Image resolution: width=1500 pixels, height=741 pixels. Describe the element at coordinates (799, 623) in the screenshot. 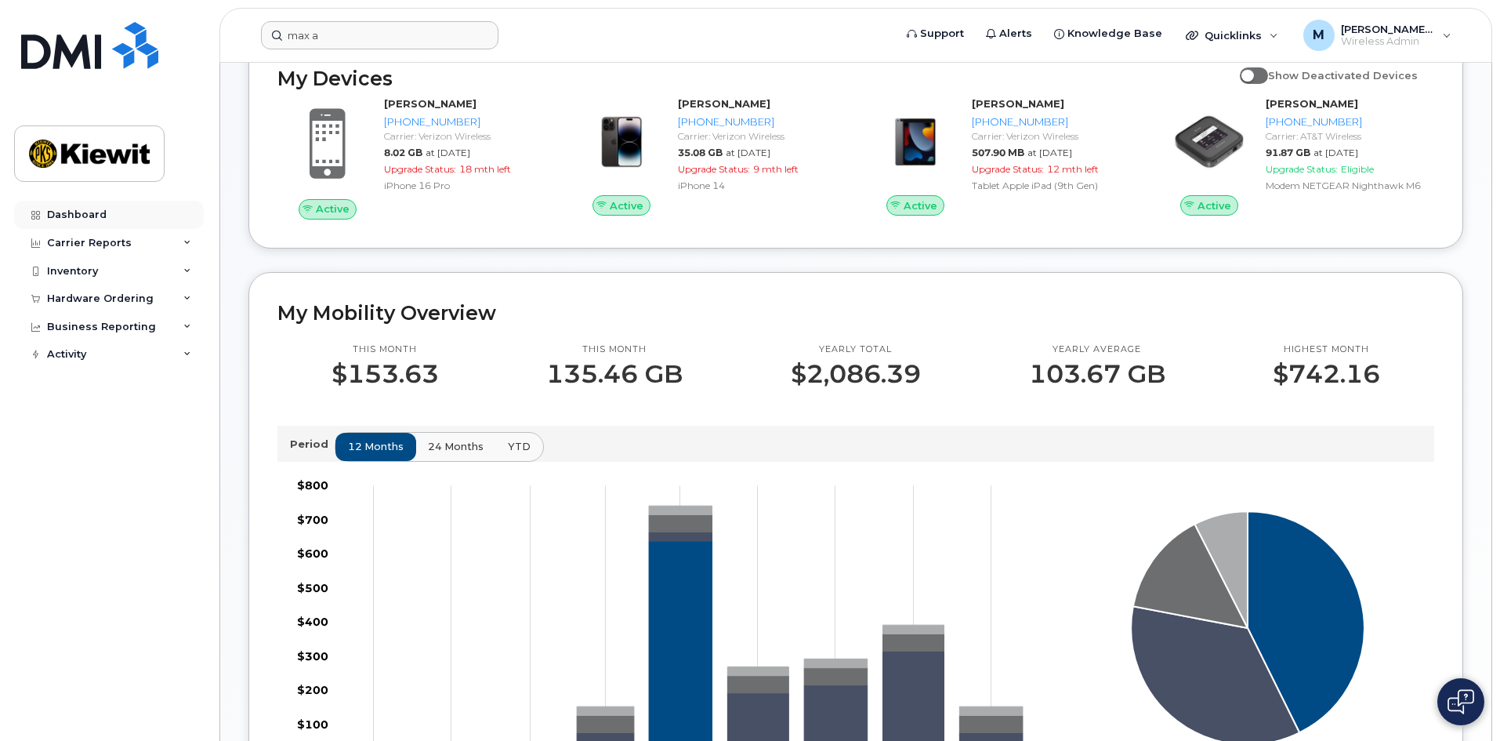

I see `g: 901-229-0464` at that location.